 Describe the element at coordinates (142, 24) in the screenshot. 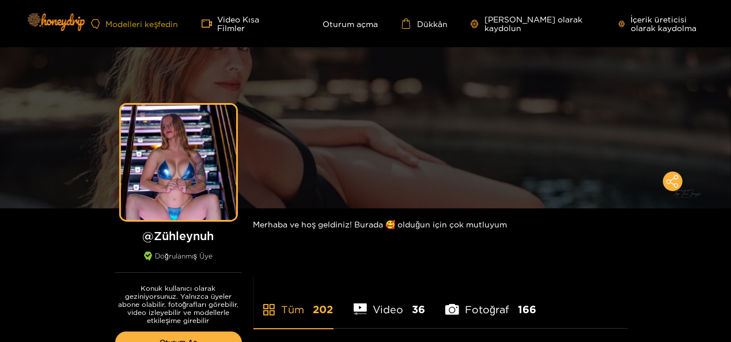

I see `font: Modelleri keşfedin` at that location.